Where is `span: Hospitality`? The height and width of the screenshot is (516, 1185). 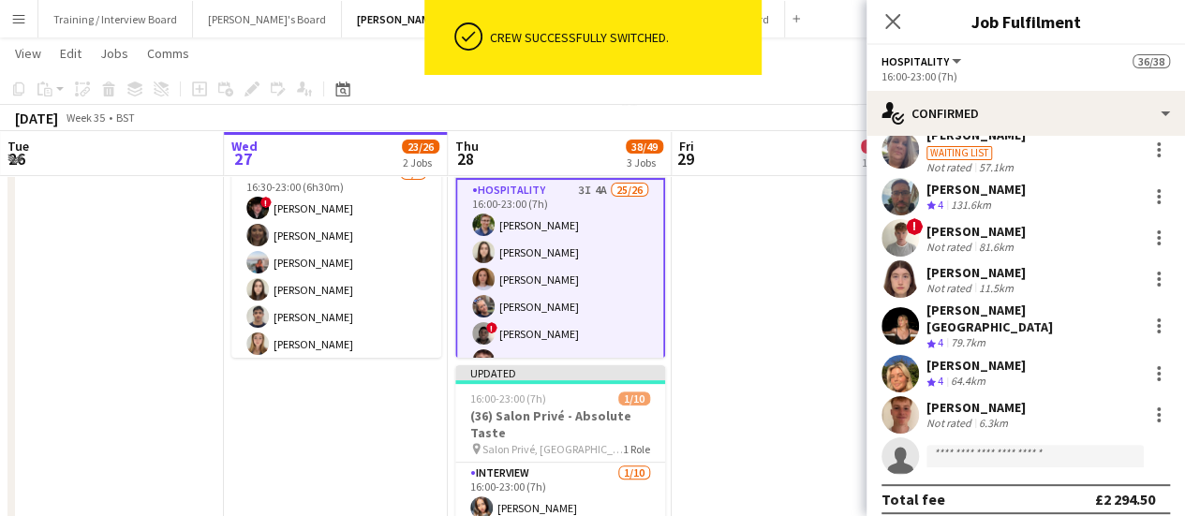 span: Hospitality is located at coordinates (915, 61).